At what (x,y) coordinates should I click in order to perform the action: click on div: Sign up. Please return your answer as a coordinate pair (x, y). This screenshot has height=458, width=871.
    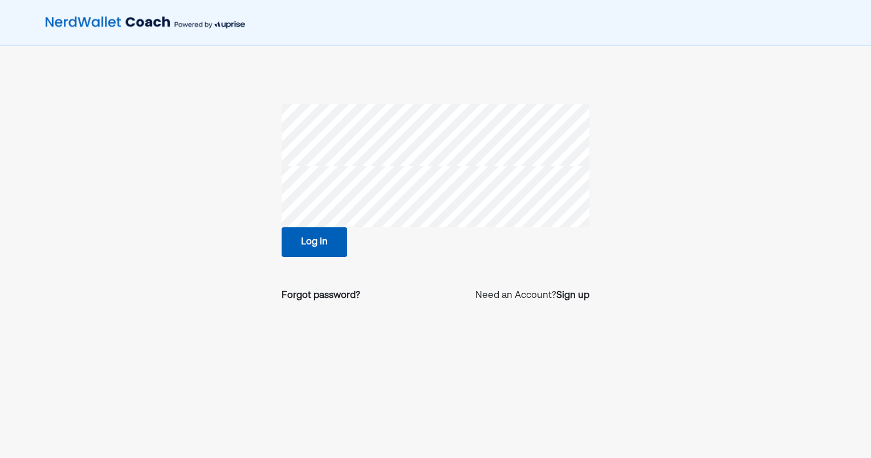
    Looking at the image, I should click on (573, 296).